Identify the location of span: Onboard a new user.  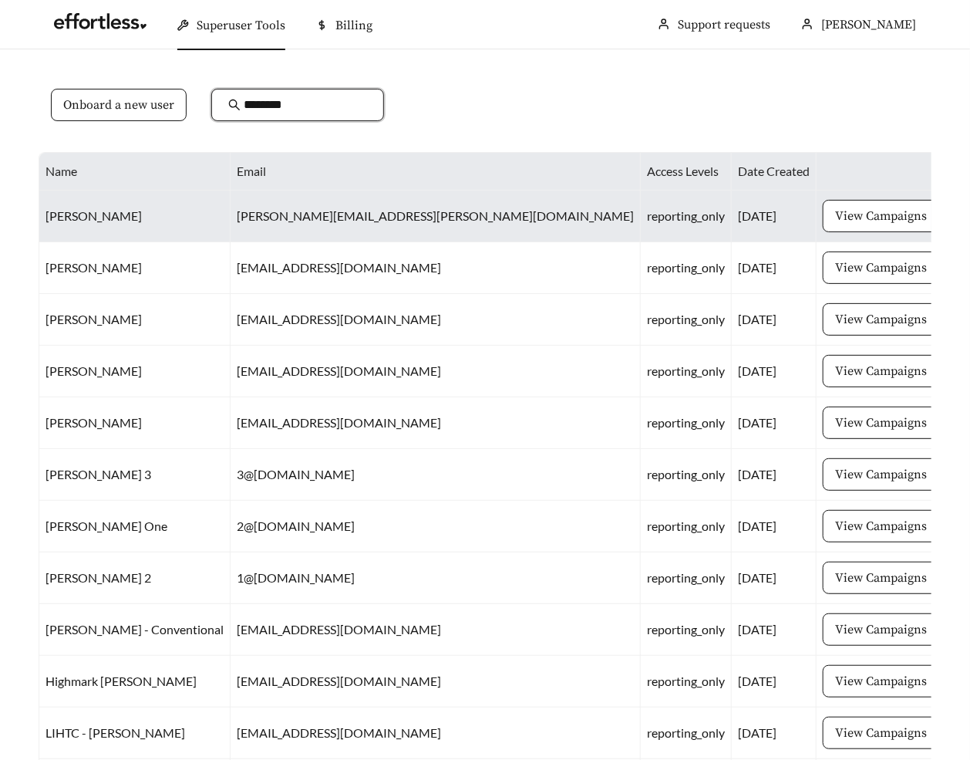
(119, 105).